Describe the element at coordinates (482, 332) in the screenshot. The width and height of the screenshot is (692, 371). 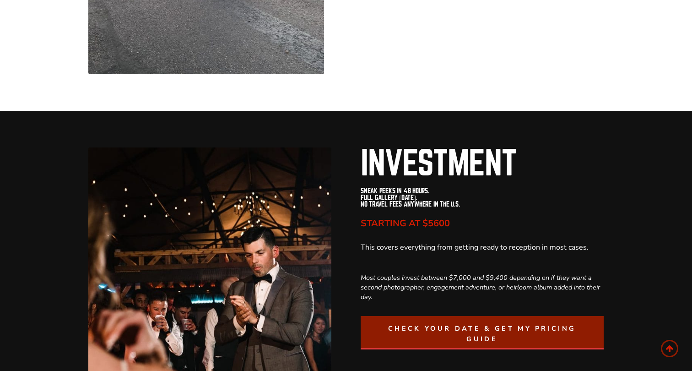
I see `a: Check Your Date & Get My Pricing Guide` at that location.